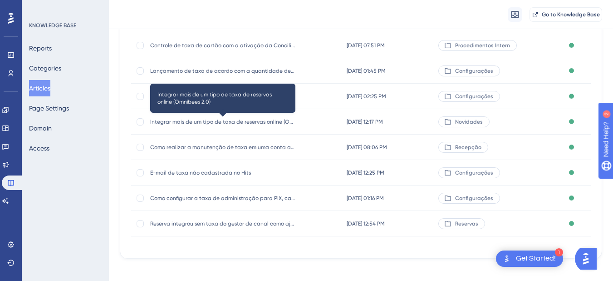 The image size is (613, 281). I want to click on div: Open Get Started! checklist, remaining modules: 1, so click(530, 258).